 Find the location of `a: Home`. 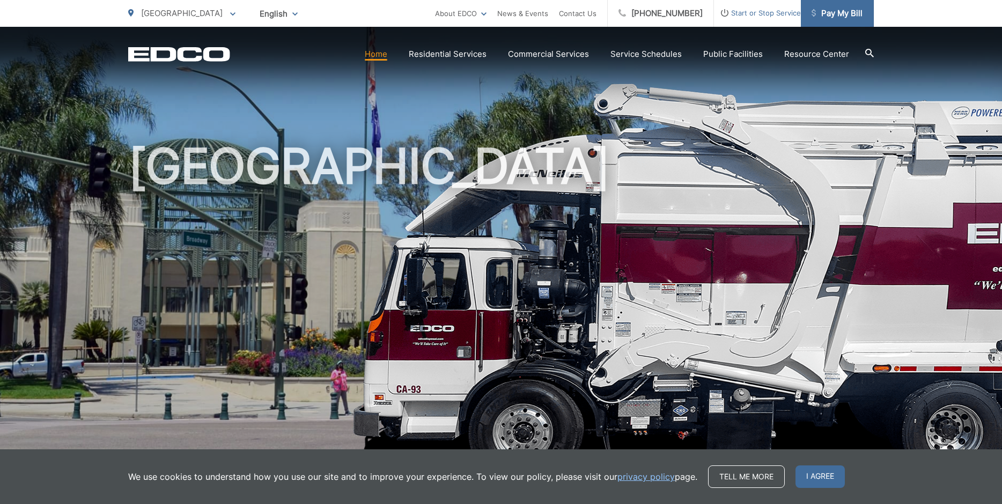

a: Home is located at coordinates (376, 54).